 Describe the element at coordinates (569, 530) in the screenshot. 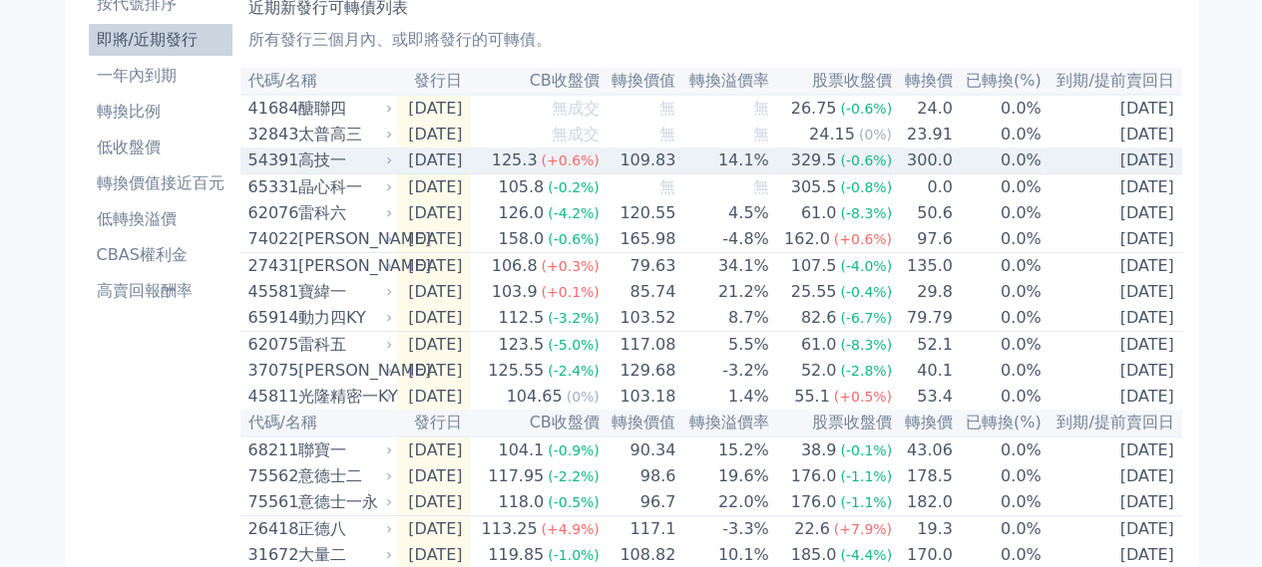

I see `span: (+4.9%)` at that location.